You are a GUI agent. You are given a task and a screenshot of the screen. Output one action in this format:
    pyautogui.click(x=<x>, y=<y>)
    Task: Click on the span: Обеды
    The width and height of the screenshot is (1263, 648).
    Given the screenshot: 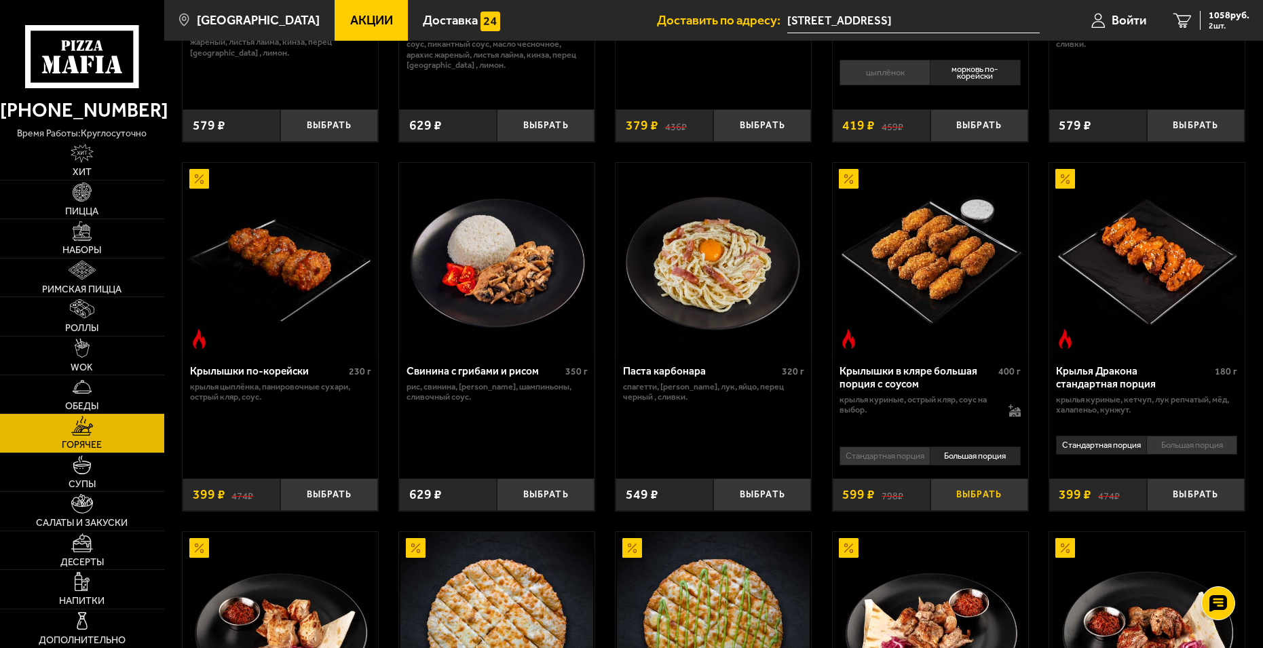 What is the action you would take?
    pyautogui.click(x=81, y=407)
    